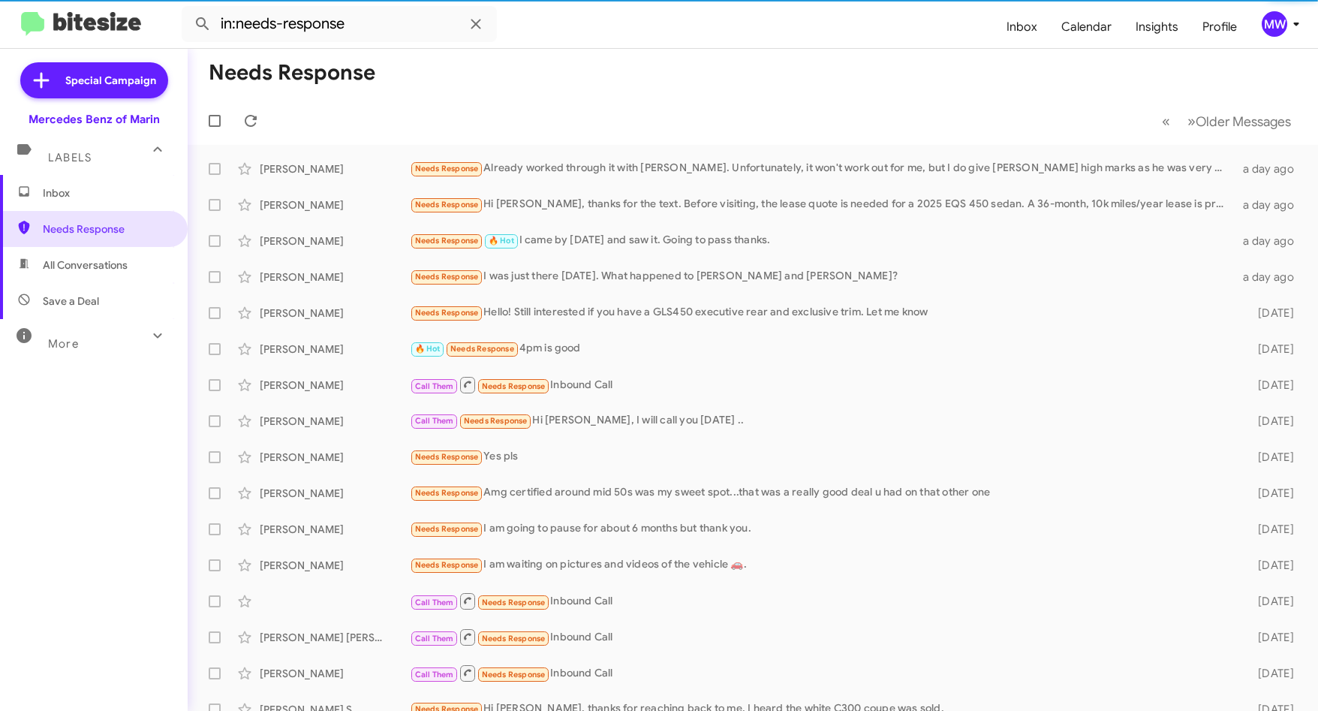 This screenshot has height=711, width=1318. What do you see at coordinates (94, 119) in the screenshot?
I see `div: Mercedes Benz of Marin` at bounding box center [94, 119].